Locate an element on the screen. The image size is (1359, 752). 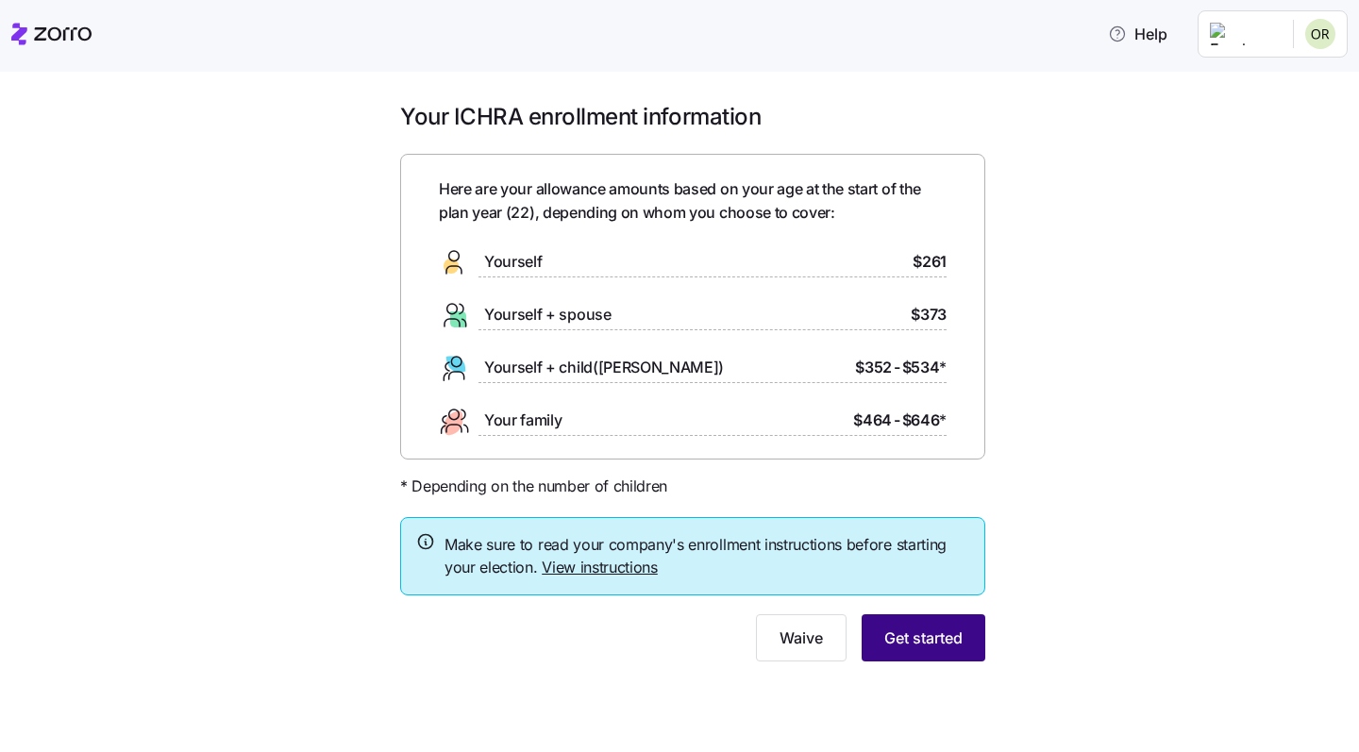
h1: Your ICHRA enrollment information is located at coordinates (693, 116).